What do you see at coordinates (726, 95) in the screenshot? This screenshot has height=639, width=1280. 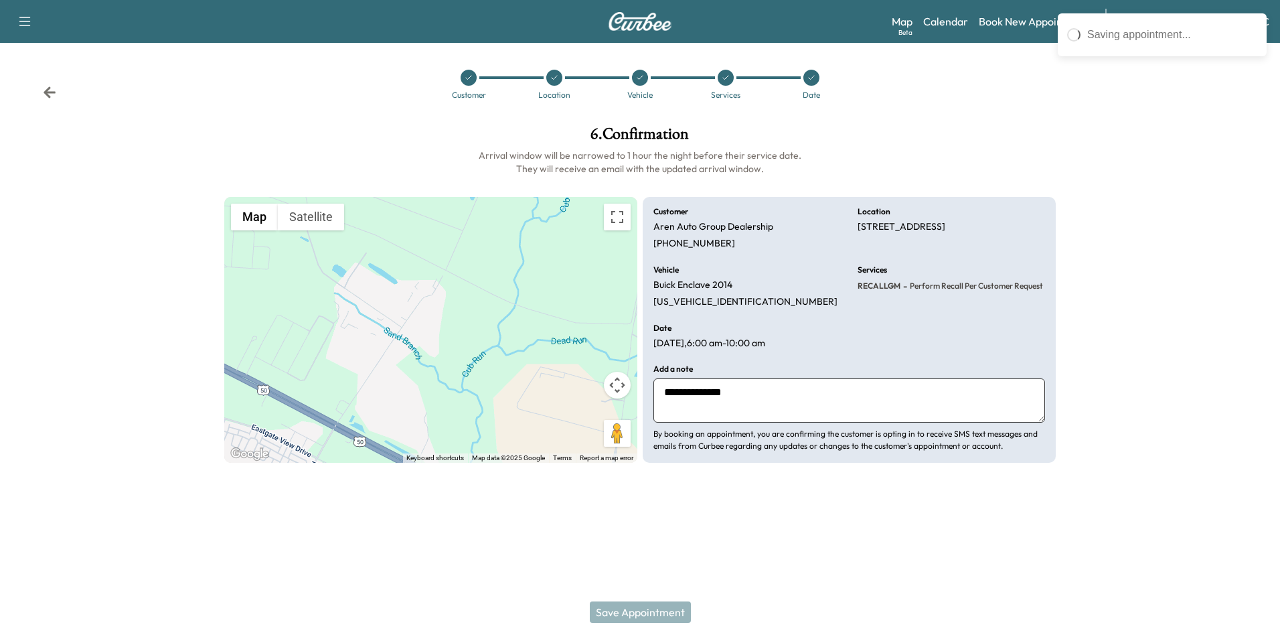 I see `div: Services` at bounding box center [726, 95].